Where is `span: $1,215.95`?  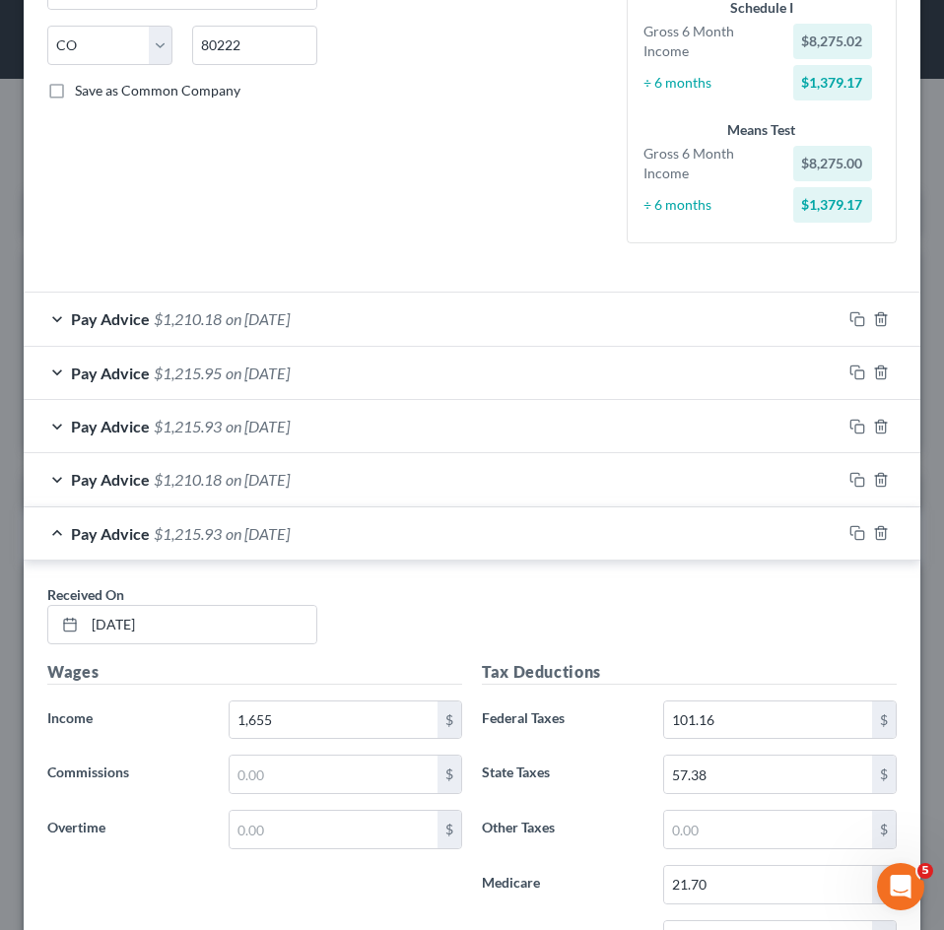
span: $1,215.95 is located at coordinates (187, 372).